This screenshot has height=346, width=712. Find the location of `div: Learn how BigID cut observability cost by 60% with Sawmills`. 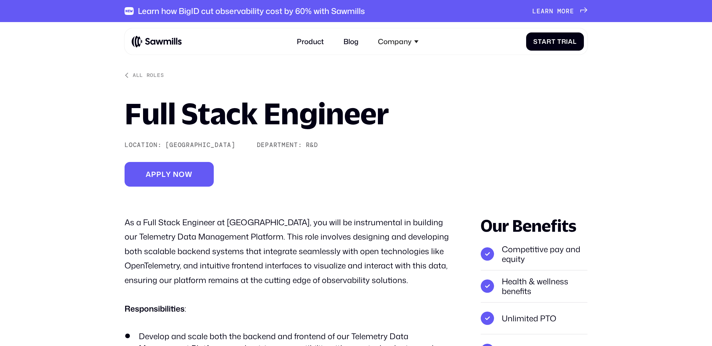

div: Learn how BigID cut observability cost by 60% with Sawmills is located at coordinates (251, 11).